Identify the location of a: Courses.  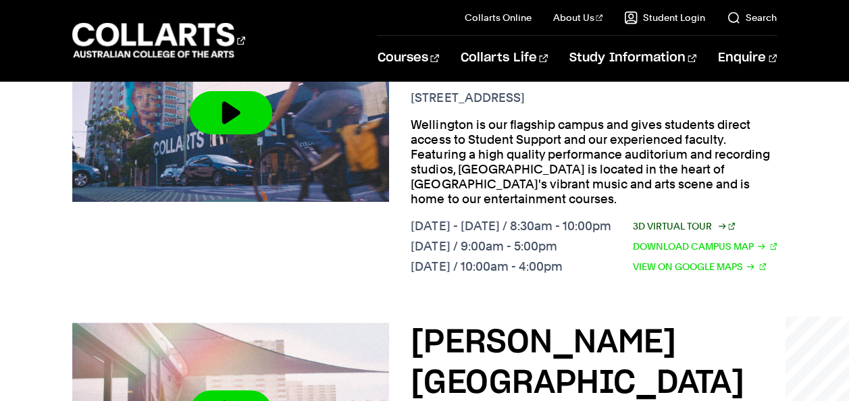
(407, 58).